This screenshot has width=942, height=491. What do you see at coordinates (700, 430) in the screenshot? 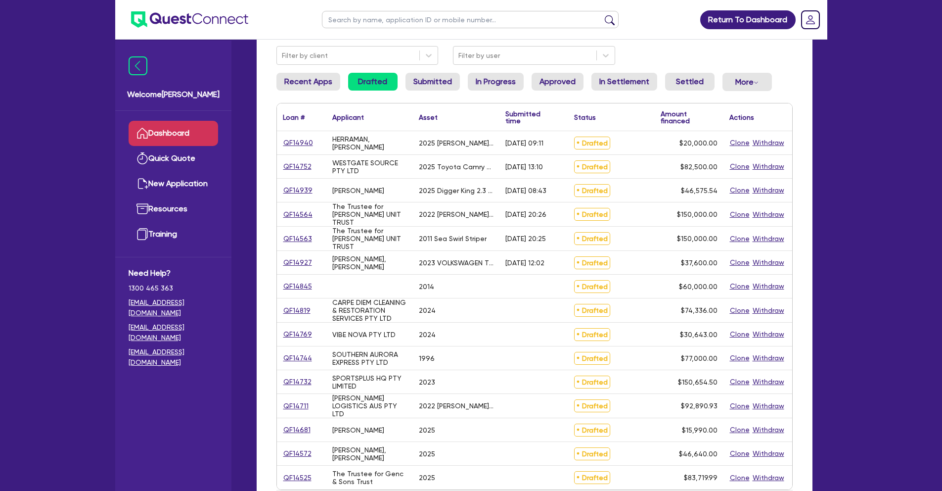
I see `span: $15,990.00` at bounding box center [700, 430].